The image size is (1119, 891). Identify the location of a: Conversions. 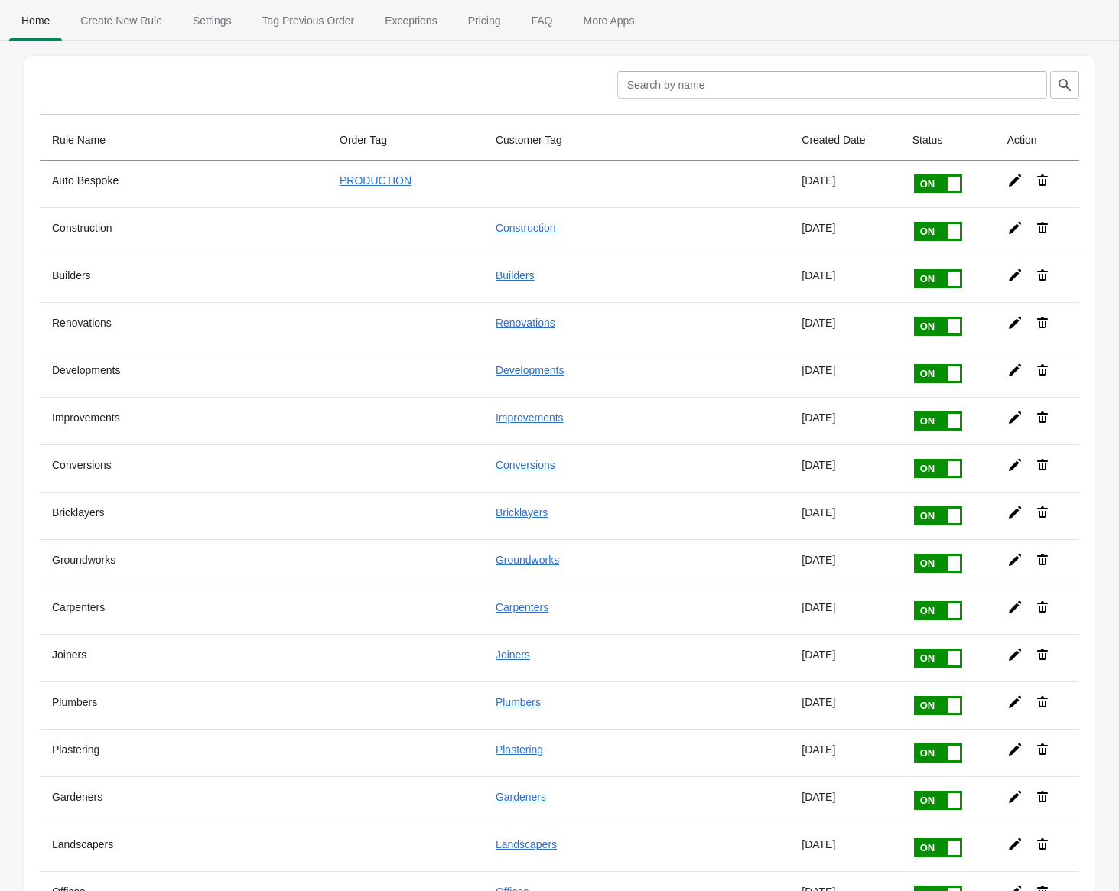
(525, 465).